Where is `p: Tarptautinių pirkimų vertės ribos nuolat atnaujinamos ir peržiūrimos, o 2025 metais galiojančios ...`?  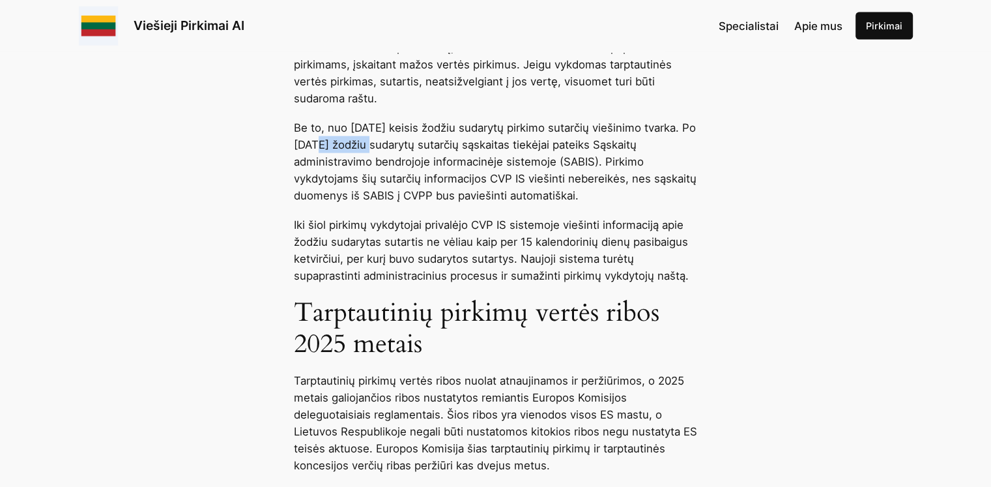
p: Tarptautinių pirkimų vertės ribos nuolat atnaujinamos ir peržiūrimos, o 2025 metais galiojančios ... is located at coordinates (496, 423).